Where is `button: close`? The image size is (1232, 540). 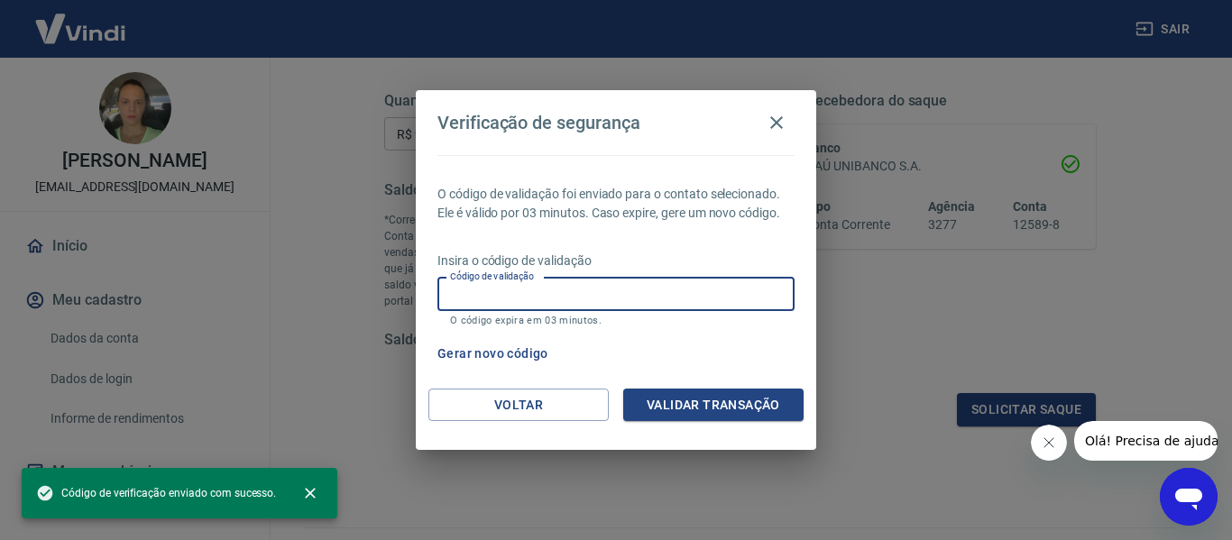
button: close is located at coordinates (310, 493).